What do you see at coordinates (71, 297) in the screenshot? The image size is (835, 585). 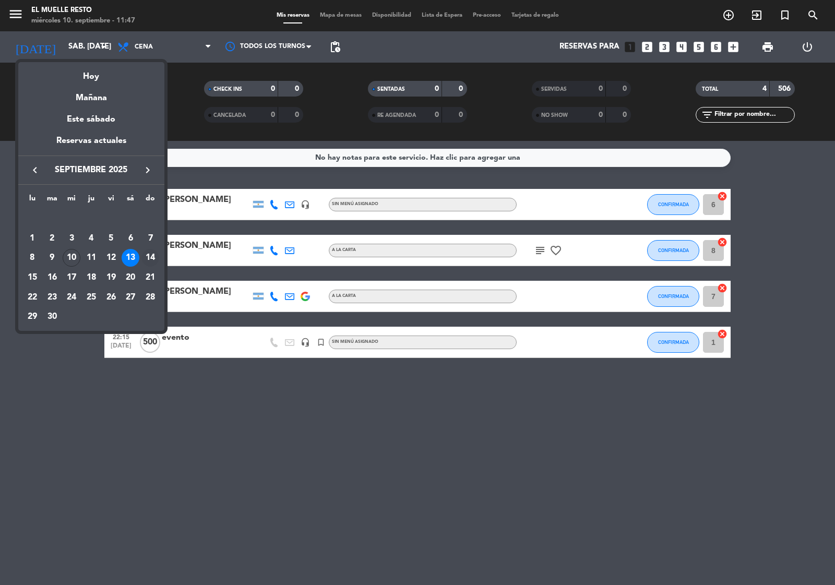 I see `td: 24 de septiembre de 2025` at bounding box center [71, 297].